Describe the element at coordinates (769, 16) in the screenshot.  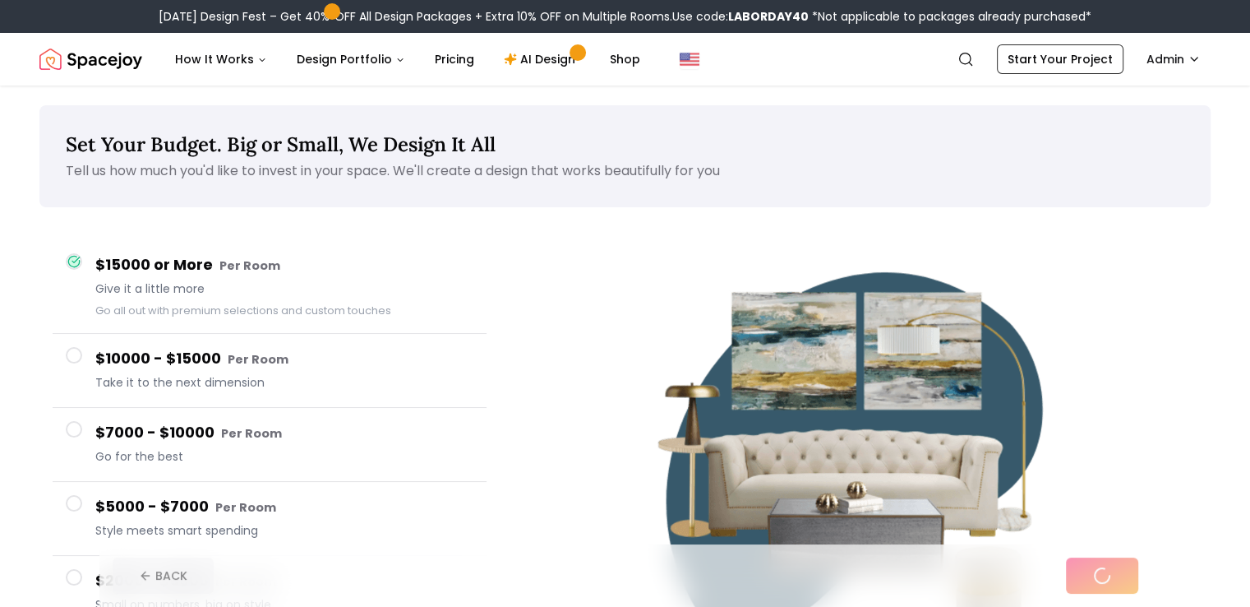
I see `b: LABORDAY40` at that location.